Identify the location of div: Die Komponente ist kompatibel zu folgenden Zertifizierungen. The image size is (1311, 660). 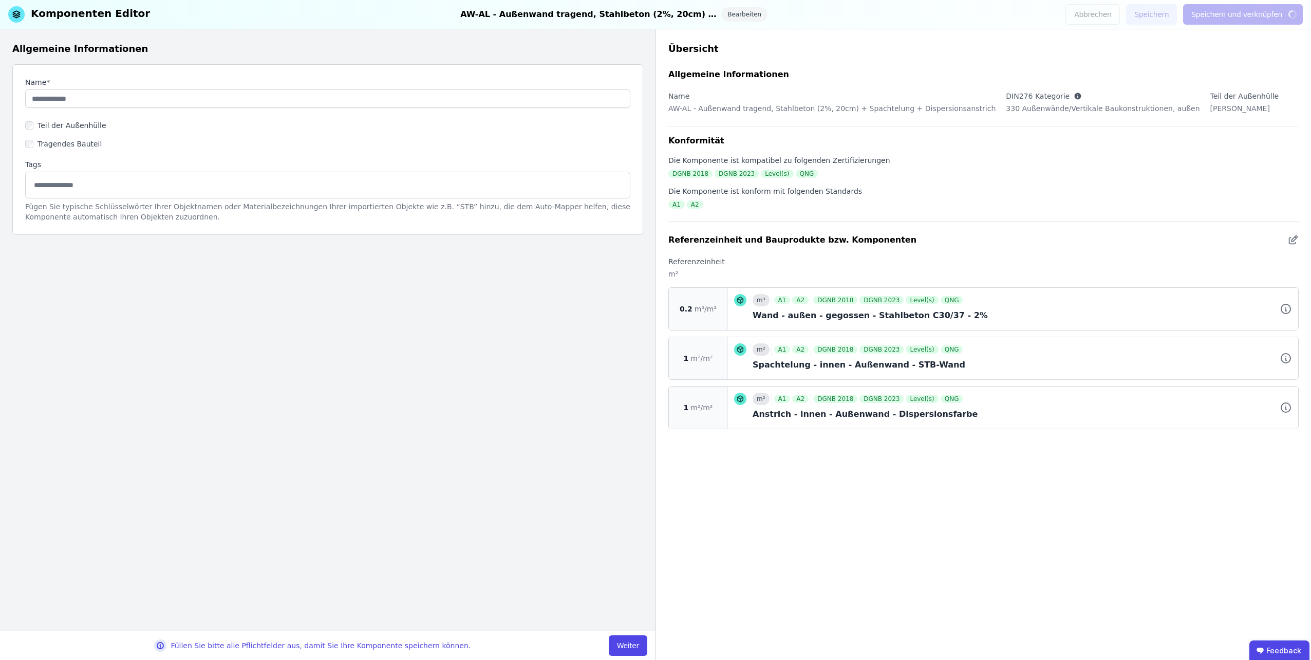
(984, 160).